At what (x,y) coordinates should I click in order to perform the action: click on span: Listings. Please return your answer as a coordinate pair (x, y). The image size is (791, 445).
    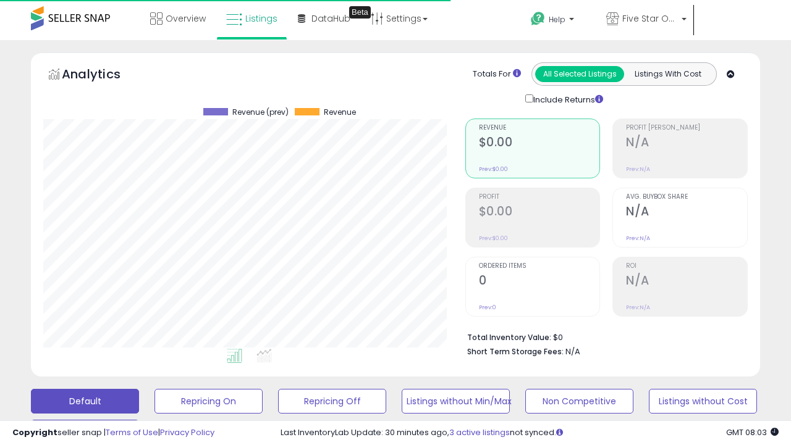
    Looking at the image, I should click on (261, 19).